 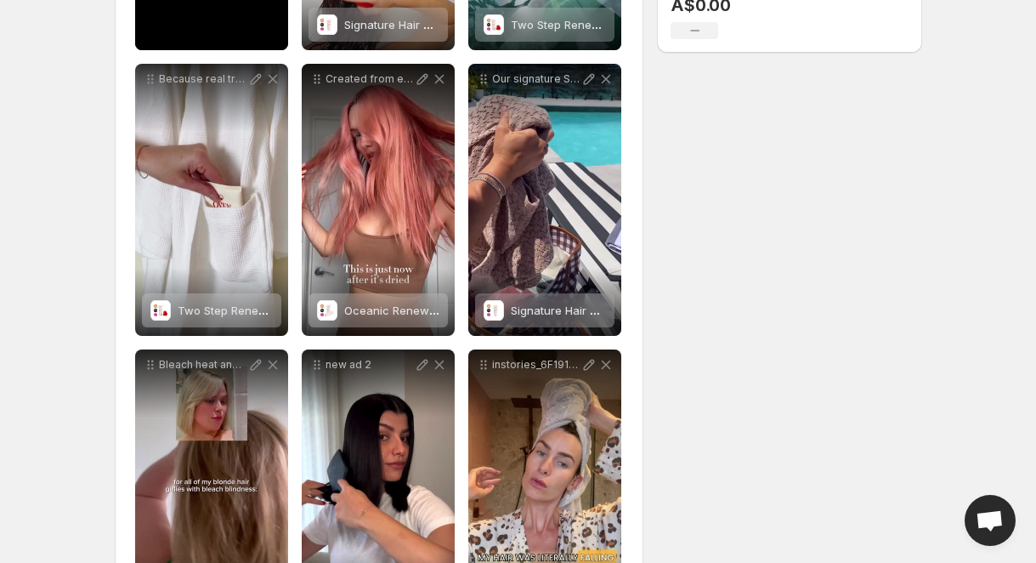 What do you see at coordinates (212, 200) in the screenshot?
I see `div: Because real transformation starts at the root Our 3 pro tips for how to use our signature scalp ...` at bounding box center [212, 200].